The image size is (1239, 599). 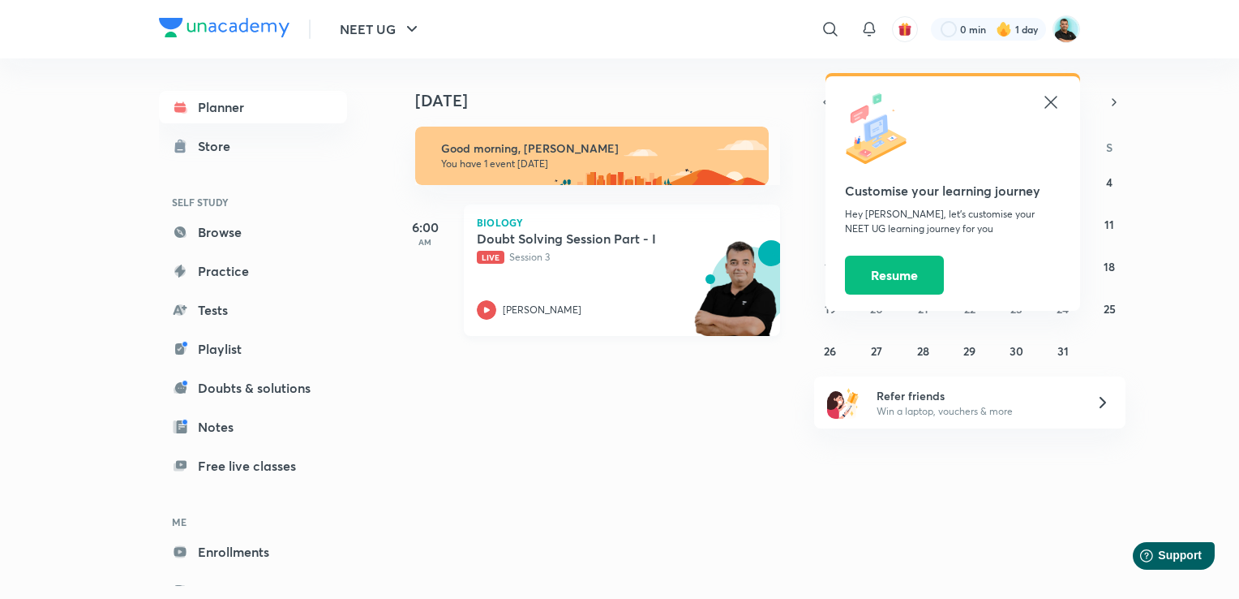 I want to click on a: Browse, so click(x=253, y=232).